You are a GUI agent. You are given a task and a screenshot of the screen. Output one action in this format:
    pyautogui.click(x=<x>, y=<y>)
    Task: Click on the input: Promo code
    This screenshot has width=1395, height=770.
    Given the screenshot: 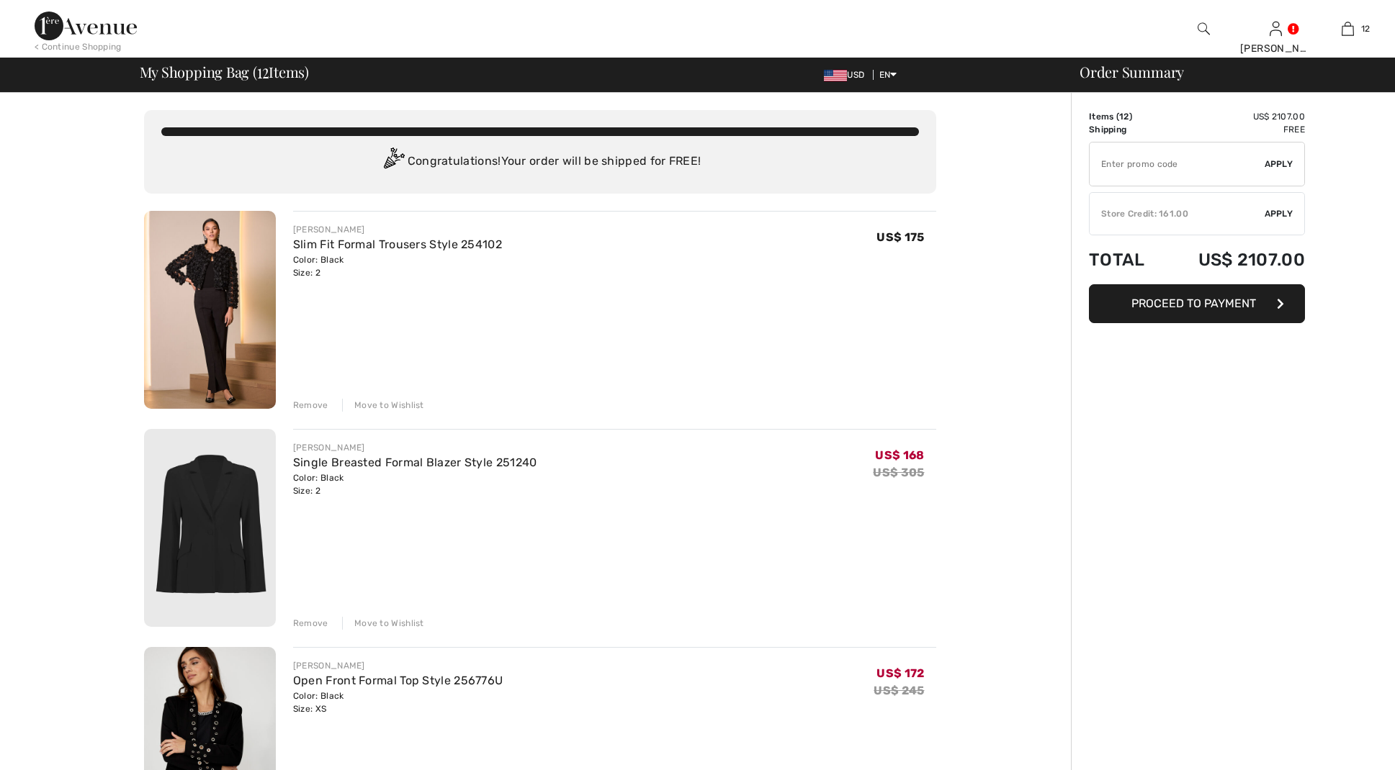 What is the action you would take?
    pyautogui.click(x=1177, y=164)
    